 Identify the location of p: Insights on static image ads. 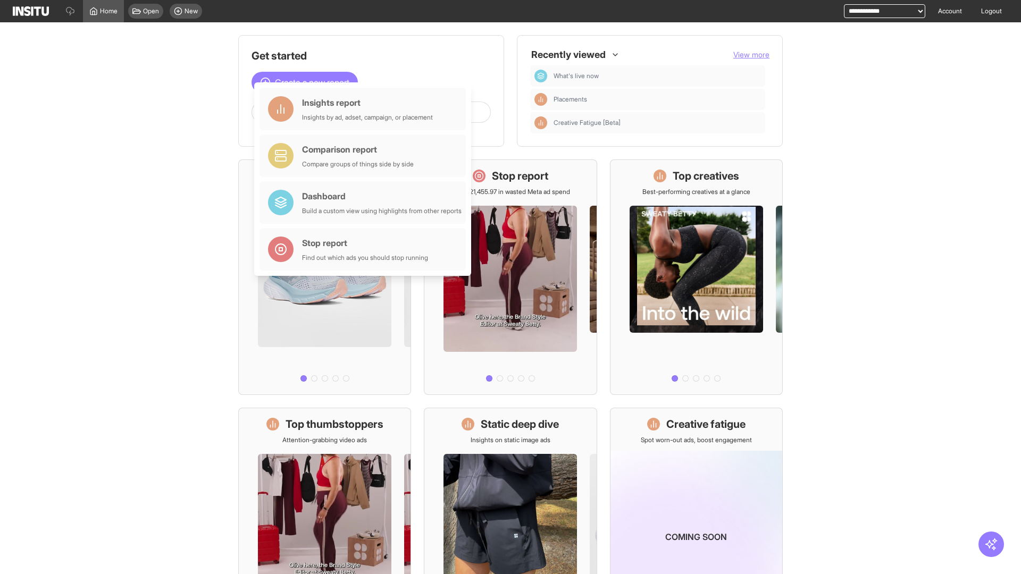
(510, 440).